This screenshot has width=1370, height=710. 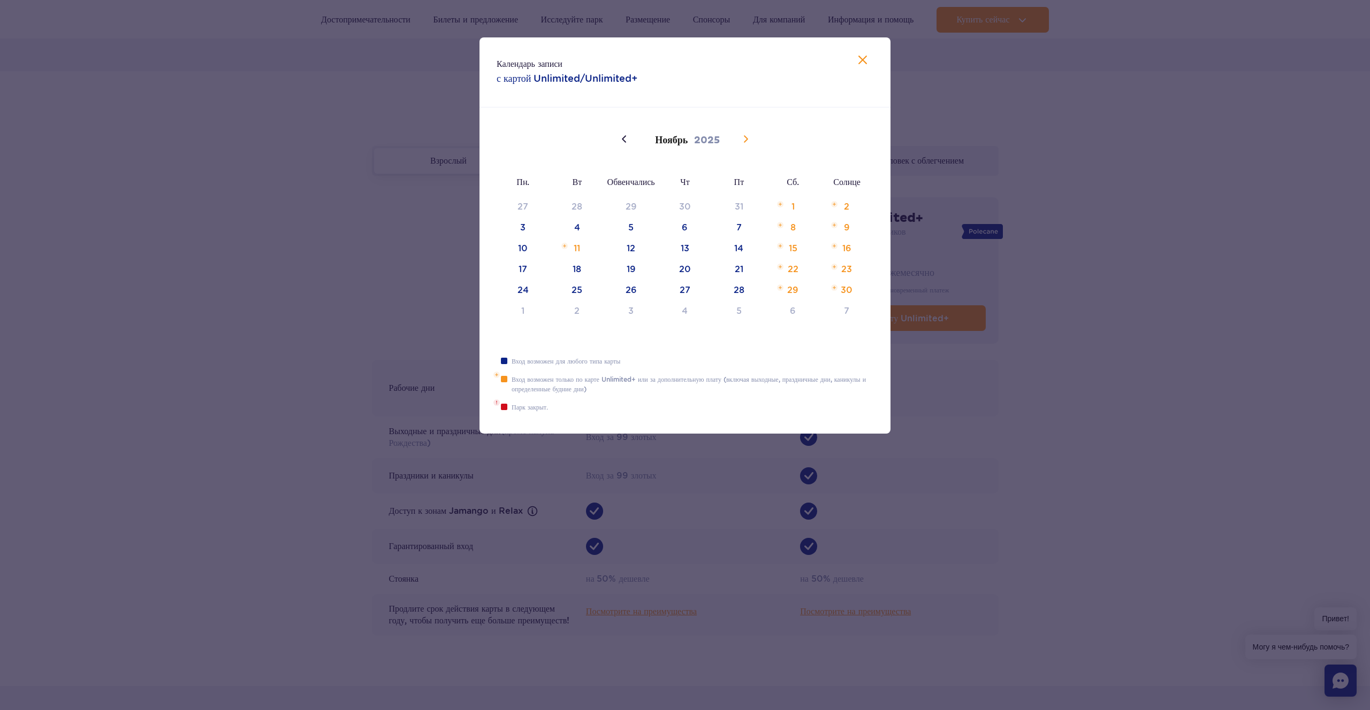 What do you see at coordinates (530, 407) in the screenshot?
I see `font: Парк закрыт.` at bounding box center [530, 407].